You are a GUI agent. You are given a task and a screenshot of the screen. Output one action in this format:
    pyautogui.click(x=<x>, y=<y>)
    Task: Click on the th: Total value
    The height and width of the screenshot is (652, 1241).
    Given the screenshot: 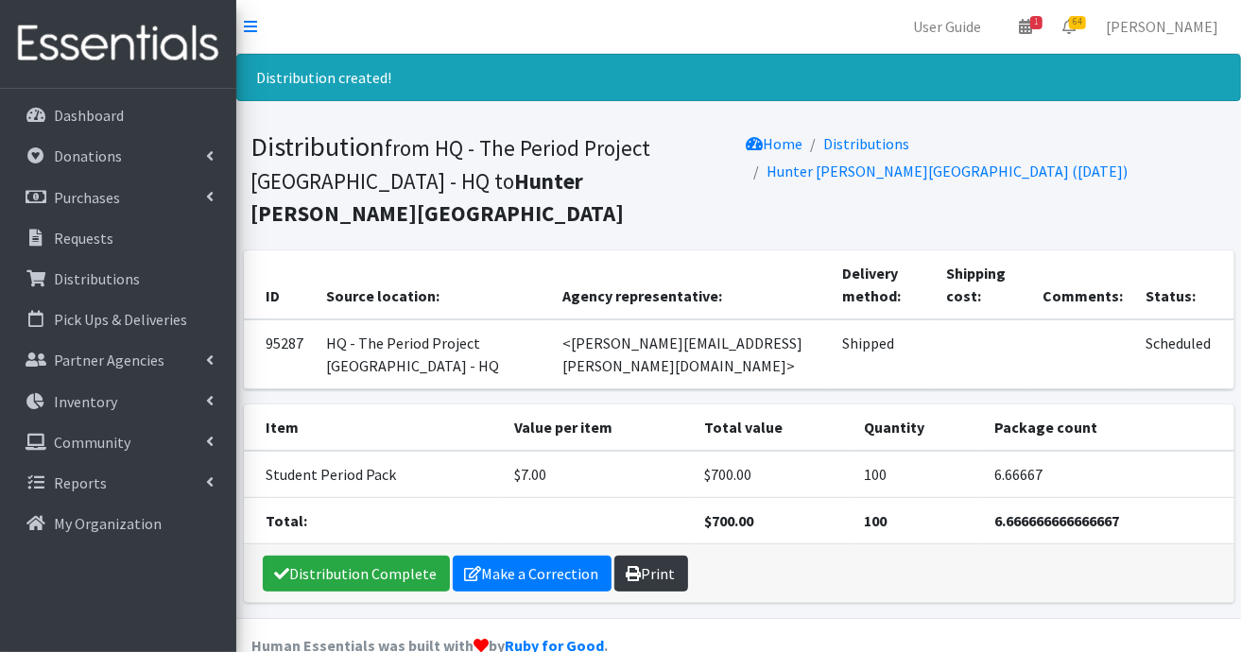 What is the action you would take?
    pyautogui.click(x=772, y=427)
    